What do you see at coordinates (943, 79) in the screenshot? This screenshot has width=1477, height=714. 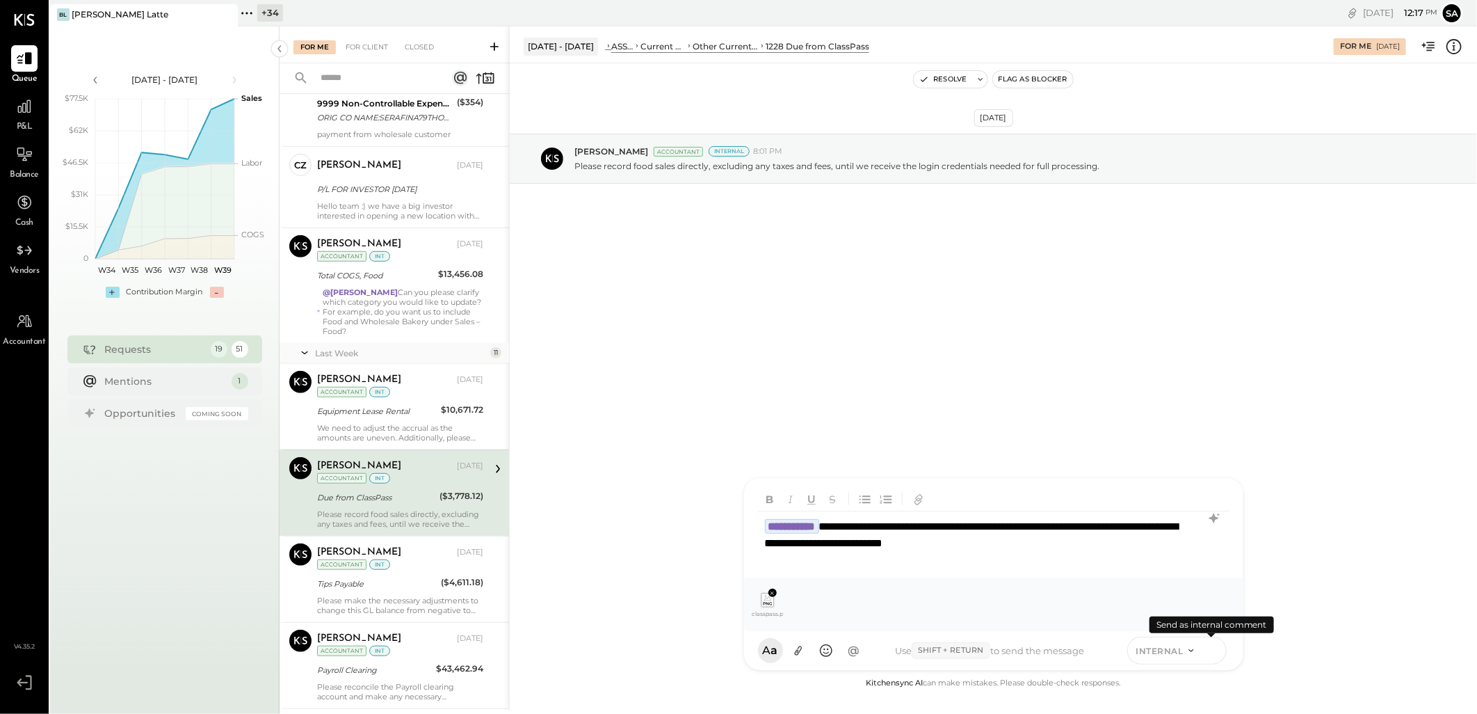 I see `button: Resolve` at bounding box center [943, 79].